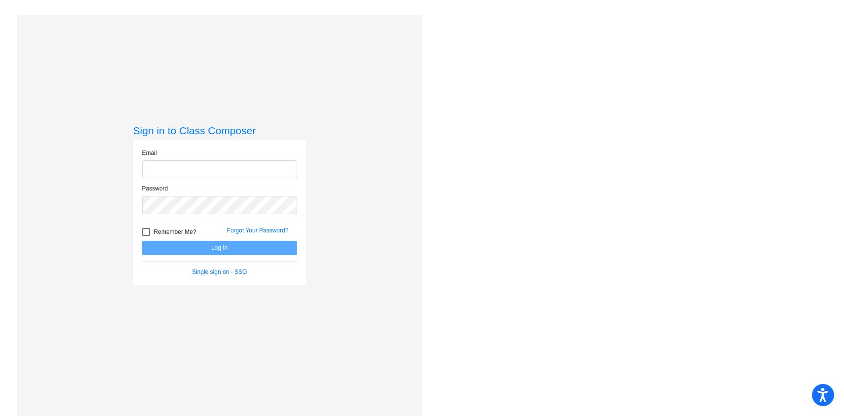  I want to click on h3: Sign in to Class Composer, so click(220, 130).